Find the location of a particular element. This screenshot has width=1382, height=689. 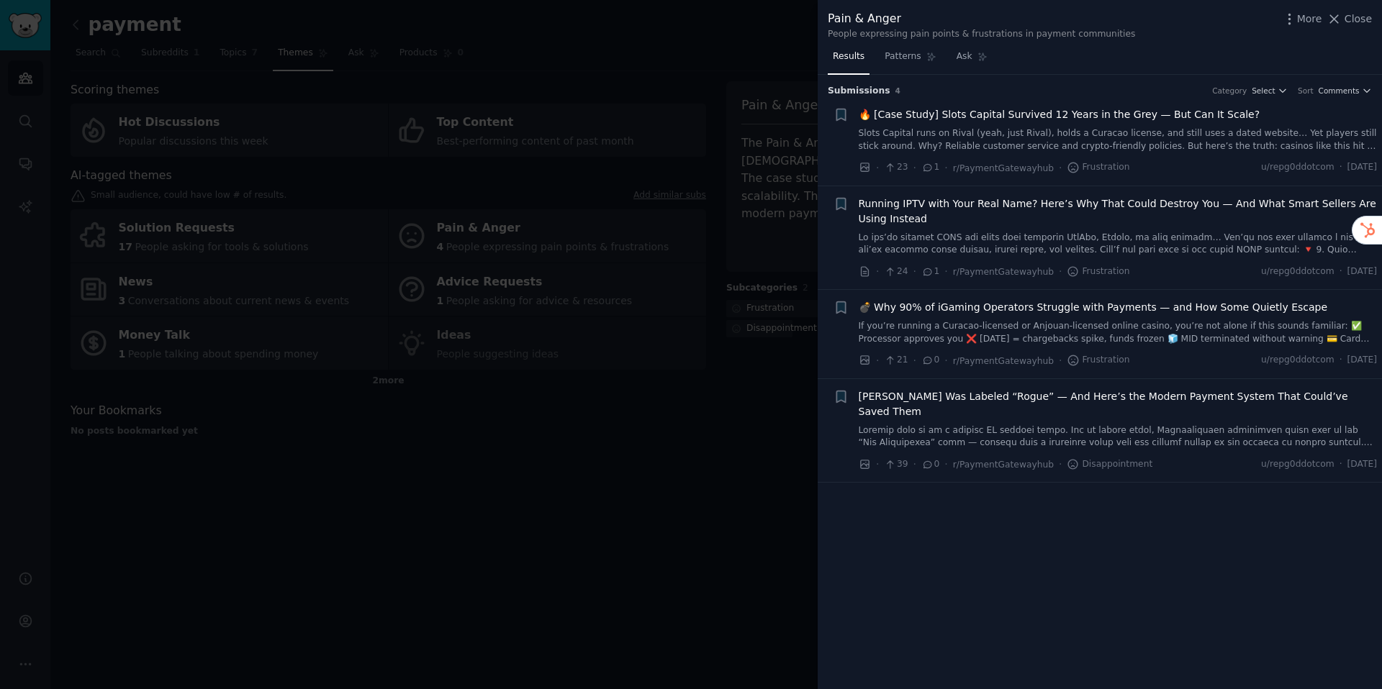

span: 23 is located at coordinates (895, 168).